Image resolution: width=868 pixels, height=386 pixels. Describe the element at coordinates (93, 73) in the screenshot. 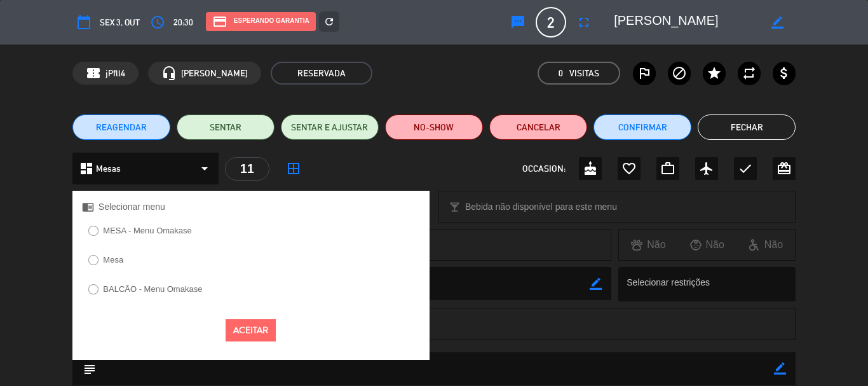

I see `span: confirmation_number` at that location.